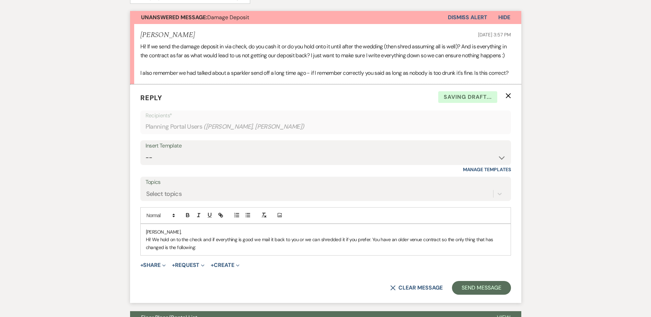 The width and height of the screenshot is (651, 317). Describe the element at coordinates (325, 146) in the screenshot. I see `div: Insert Template` at that location.